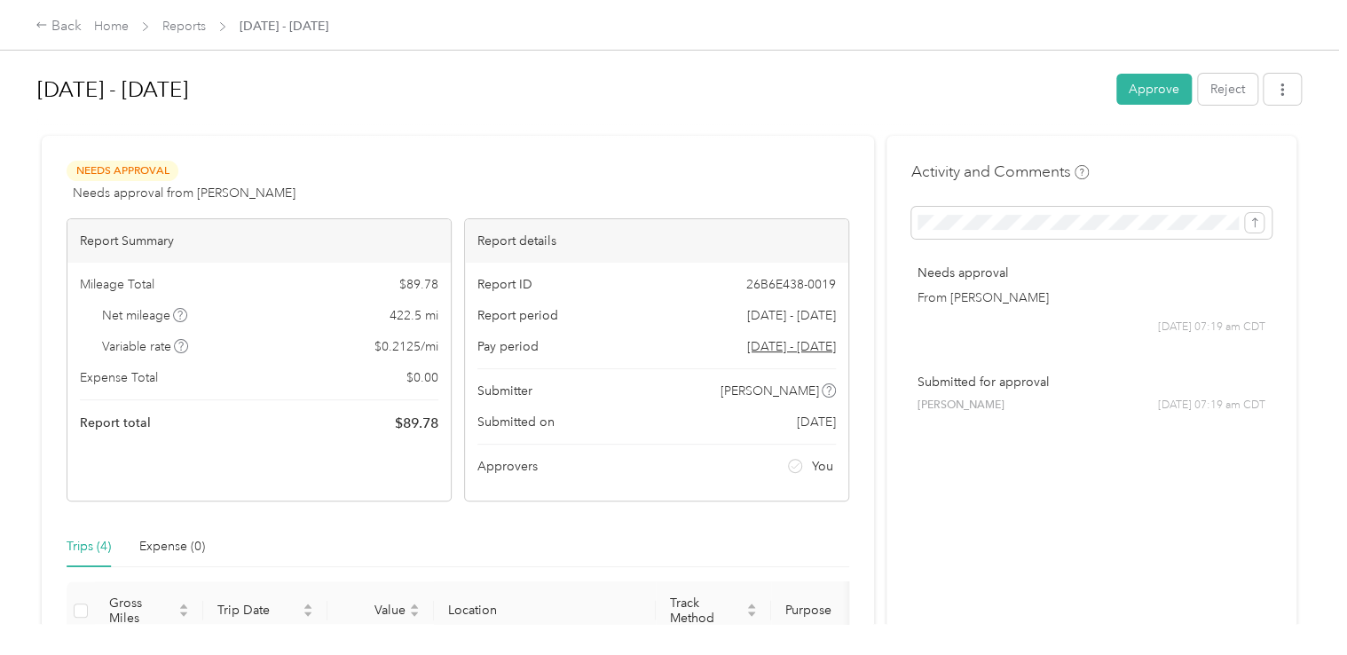 The height and width of the screenshot is (655, 1347). Describe the element at coordinates (1091, 272) in the screenshot. I see `p: Needs approval` at that location.